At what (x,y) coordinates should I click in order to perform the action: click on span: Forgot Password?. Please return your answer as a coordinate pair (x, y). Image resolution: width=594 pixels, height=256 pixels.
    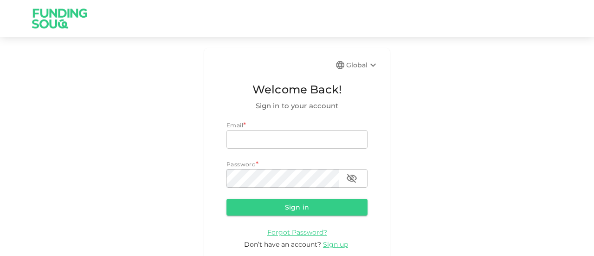
    Looking at the image, I should click on (297, 232).